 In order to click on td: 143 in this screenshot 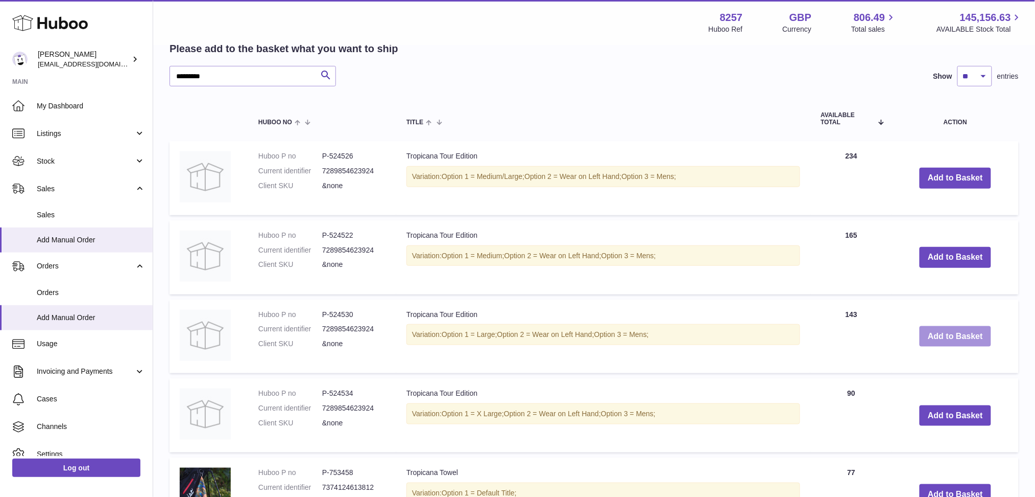, I will do `click(852, 336)`.